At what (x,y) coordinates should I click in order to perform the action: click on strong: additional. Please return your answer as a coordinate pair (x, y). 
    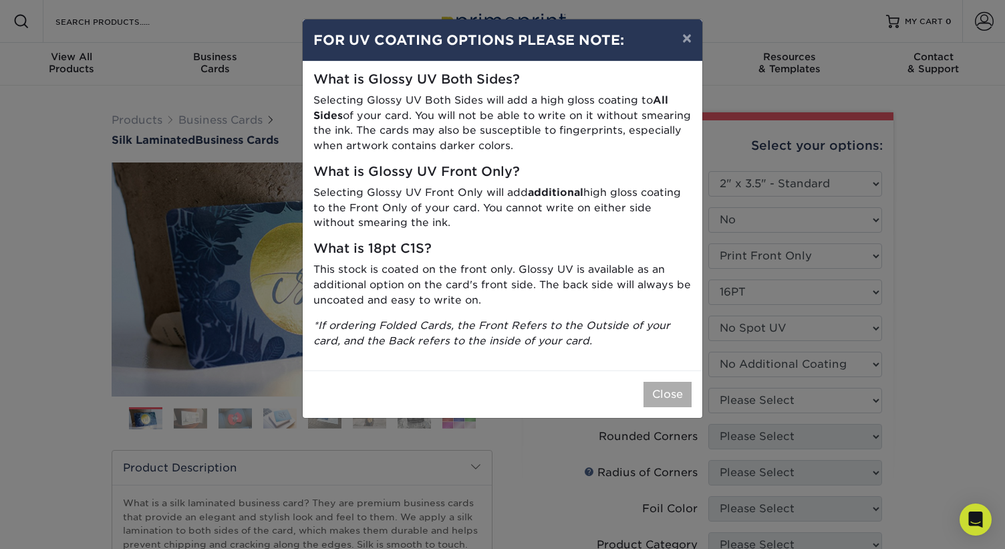
    Looking at the image, I should click on (555, 192).